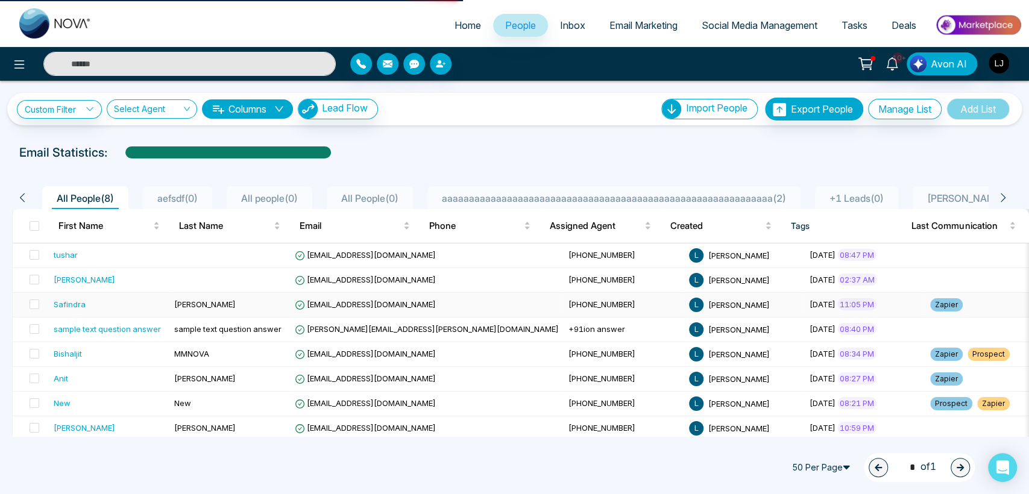  Describe the element at coordinates (857, 428) in the screenshot. I see `span: 10:59 PM` at that location.